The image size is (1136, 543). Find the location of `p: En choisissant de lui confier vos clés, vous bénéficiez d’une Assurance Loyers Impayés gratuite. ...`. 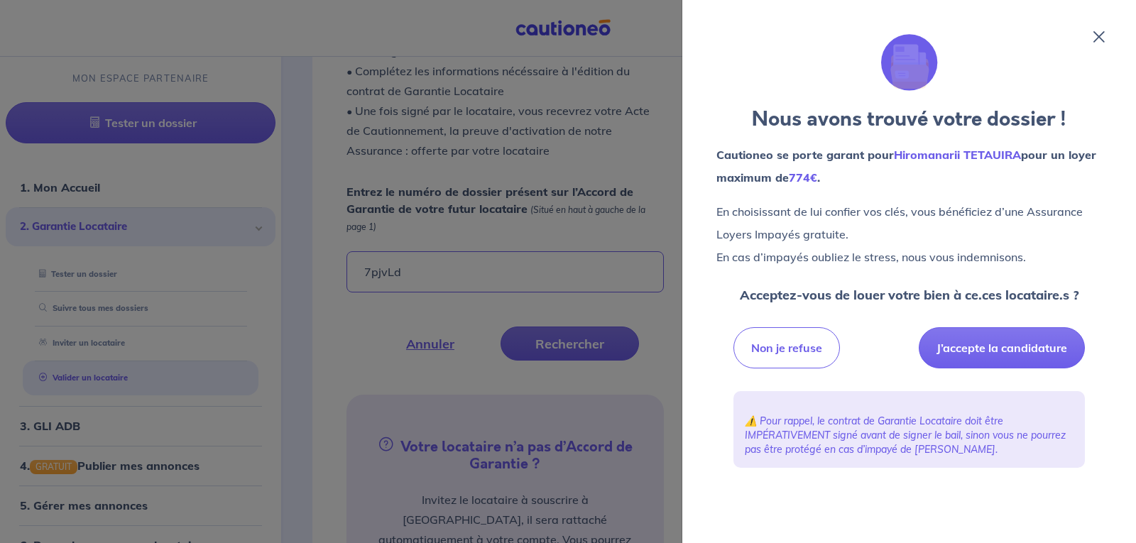

p: En choisissant de lui confier vos clés, vous bénéficiez d’une Assurance Loyers Impayés gratuite. ... is located at coordinates (909, 234).